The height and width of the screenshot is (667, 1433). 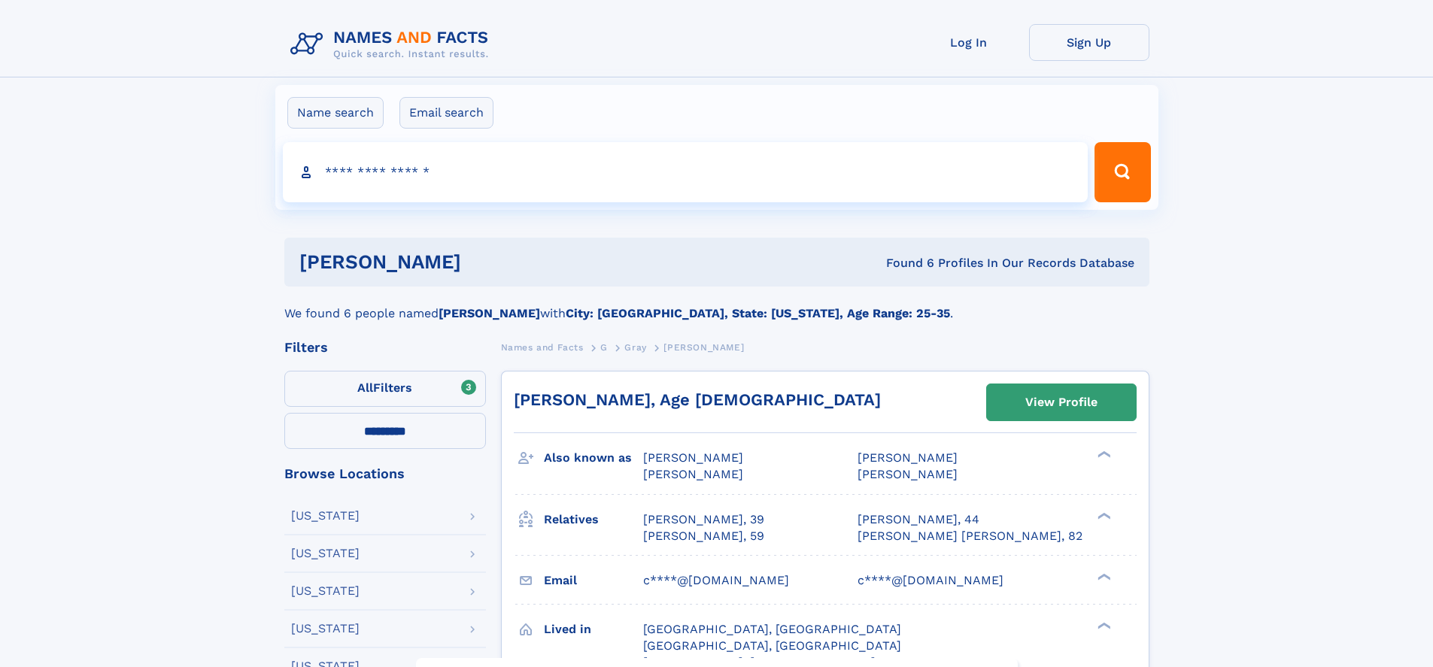 I want to click on h3: Also known as, so click(x=594, y=458).